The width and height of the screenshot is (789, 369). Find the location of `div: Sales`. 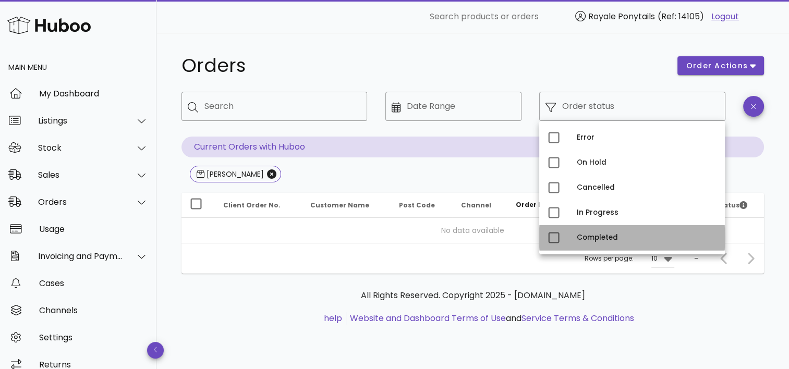

div: Sales is located at coordinates (80, 175).